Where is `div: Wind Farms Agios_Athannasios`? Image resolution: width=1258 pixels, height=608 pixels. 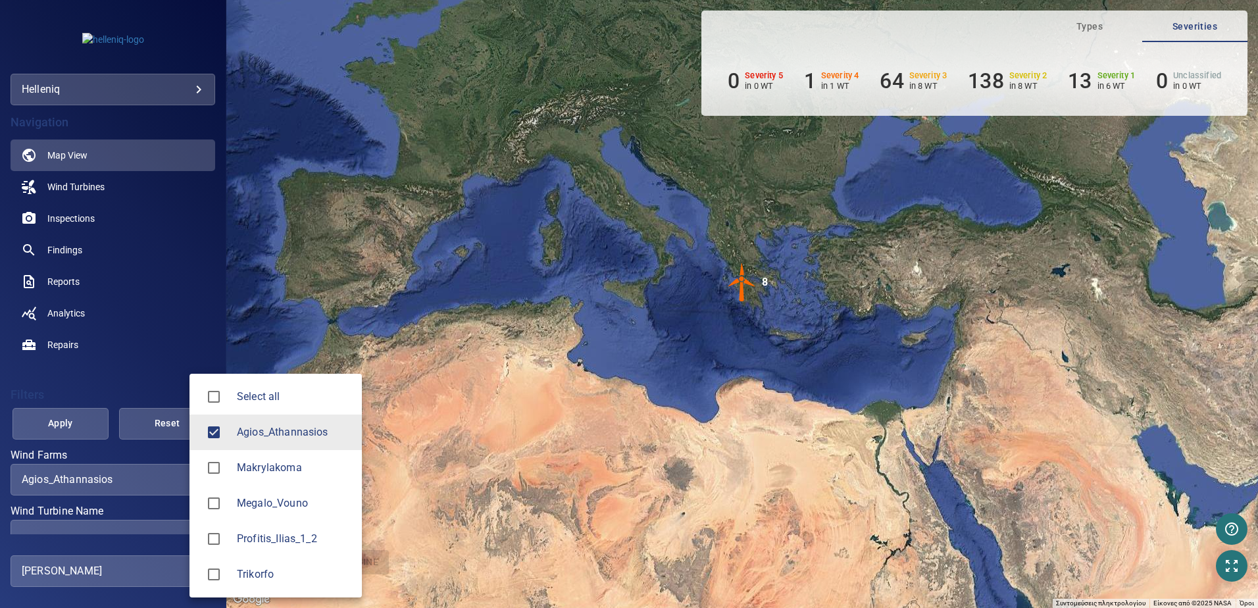
div: Wind Farms Agios_Athannasios is located at coordinates (294, 432).